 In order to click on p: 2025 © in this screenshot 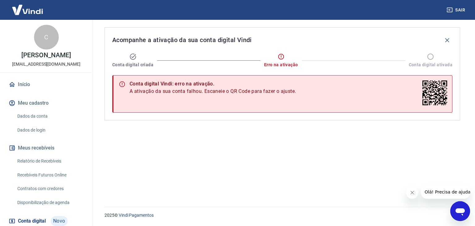, I will do `click(282, 215)`.